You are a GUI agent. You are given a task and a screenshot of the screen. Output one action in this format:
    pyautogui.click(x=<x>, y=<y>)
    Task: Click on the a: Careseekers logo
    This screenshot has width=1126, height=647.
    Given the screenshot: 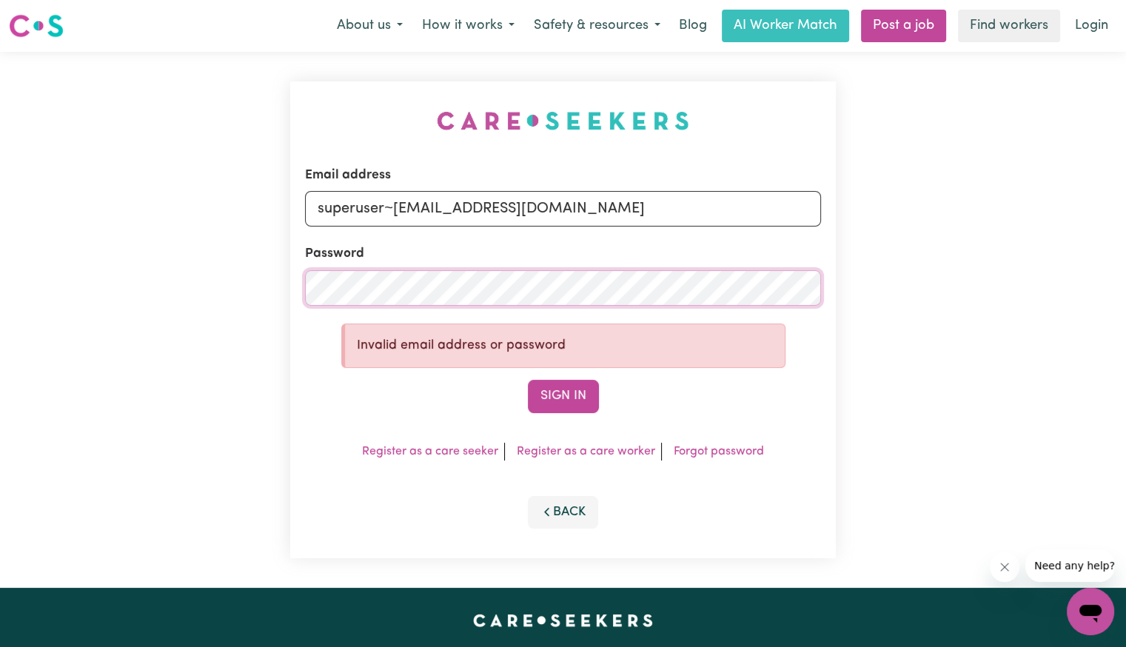 What is the action you would take?
    pyautogui.click(x=36, y=26)
    